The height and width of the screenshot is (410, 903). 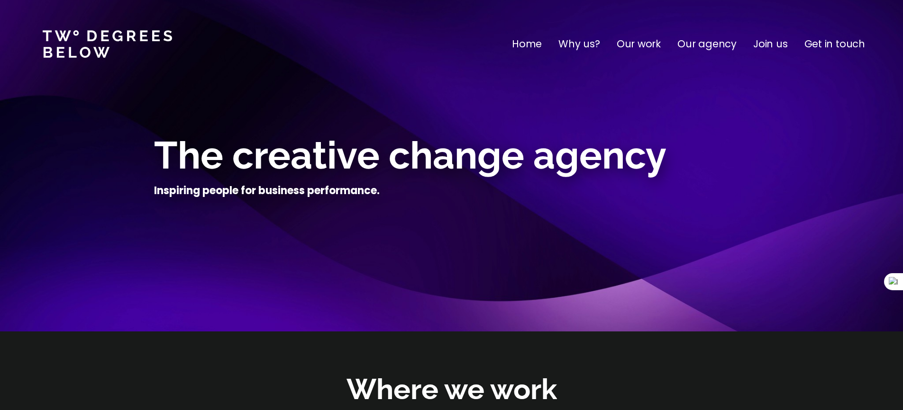 I want to click on a: Get in touch, so click(x=835, y=44).